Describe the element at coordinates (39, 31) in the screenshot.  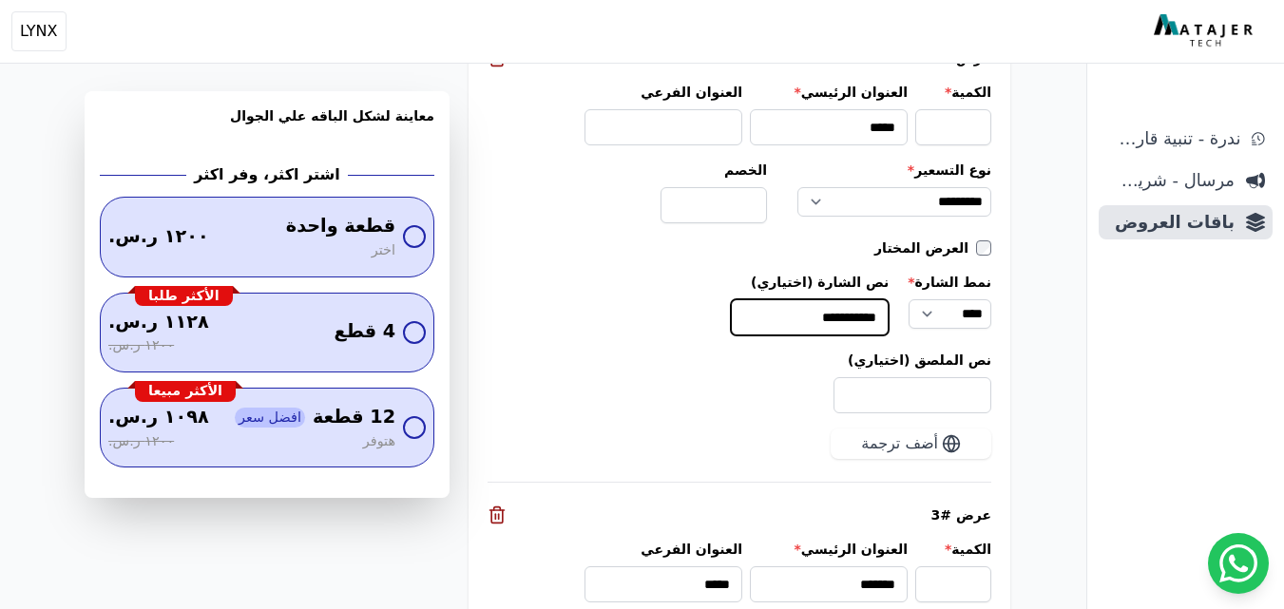
I see `button: LYNX` at that location.